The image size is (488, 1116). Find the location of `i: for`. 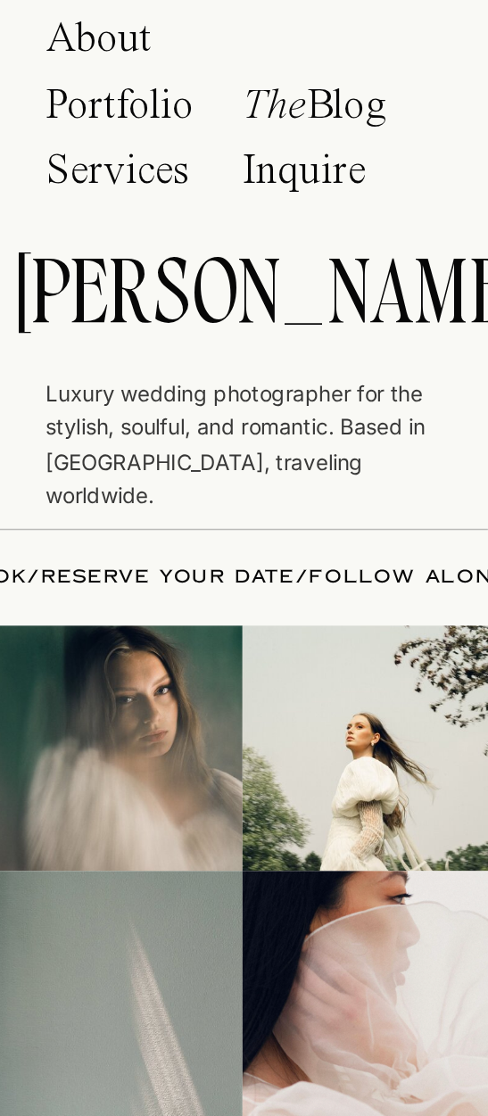

i: for is located at coordinates (319, 213).